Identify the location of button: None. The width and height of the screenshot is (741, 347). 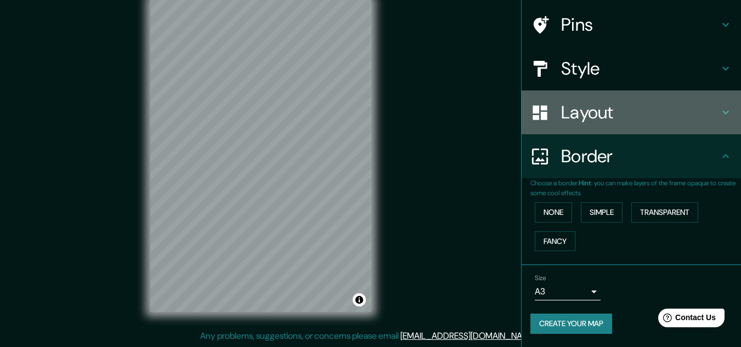
(553, 212).